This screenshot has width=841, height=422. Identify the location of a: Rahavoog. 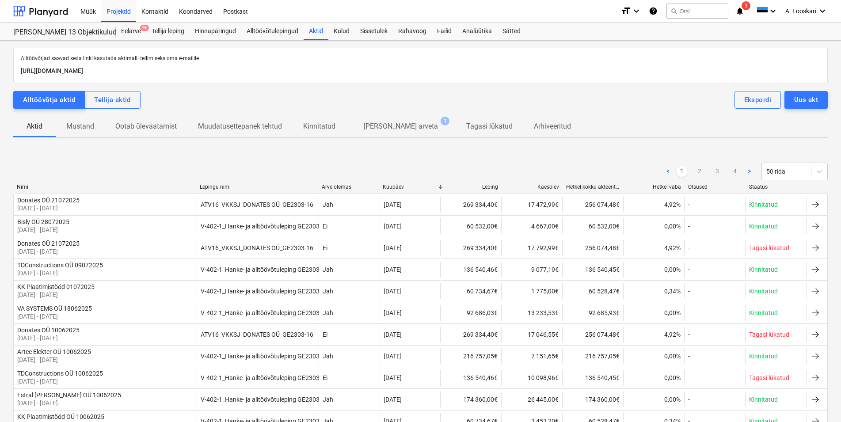
(412, 31).